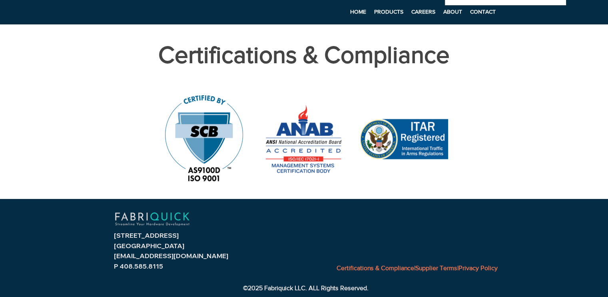 The image size is (608, 297). I want to click on a: CAREERS, so click(424, 12).